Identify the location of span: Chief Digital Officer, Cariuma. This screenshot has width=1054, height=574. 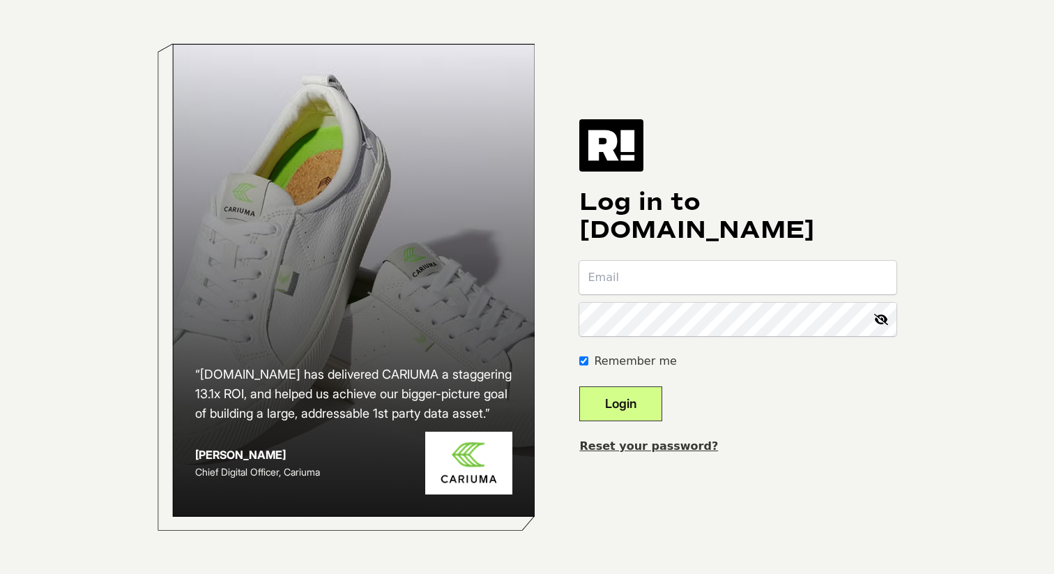
(257, 471).